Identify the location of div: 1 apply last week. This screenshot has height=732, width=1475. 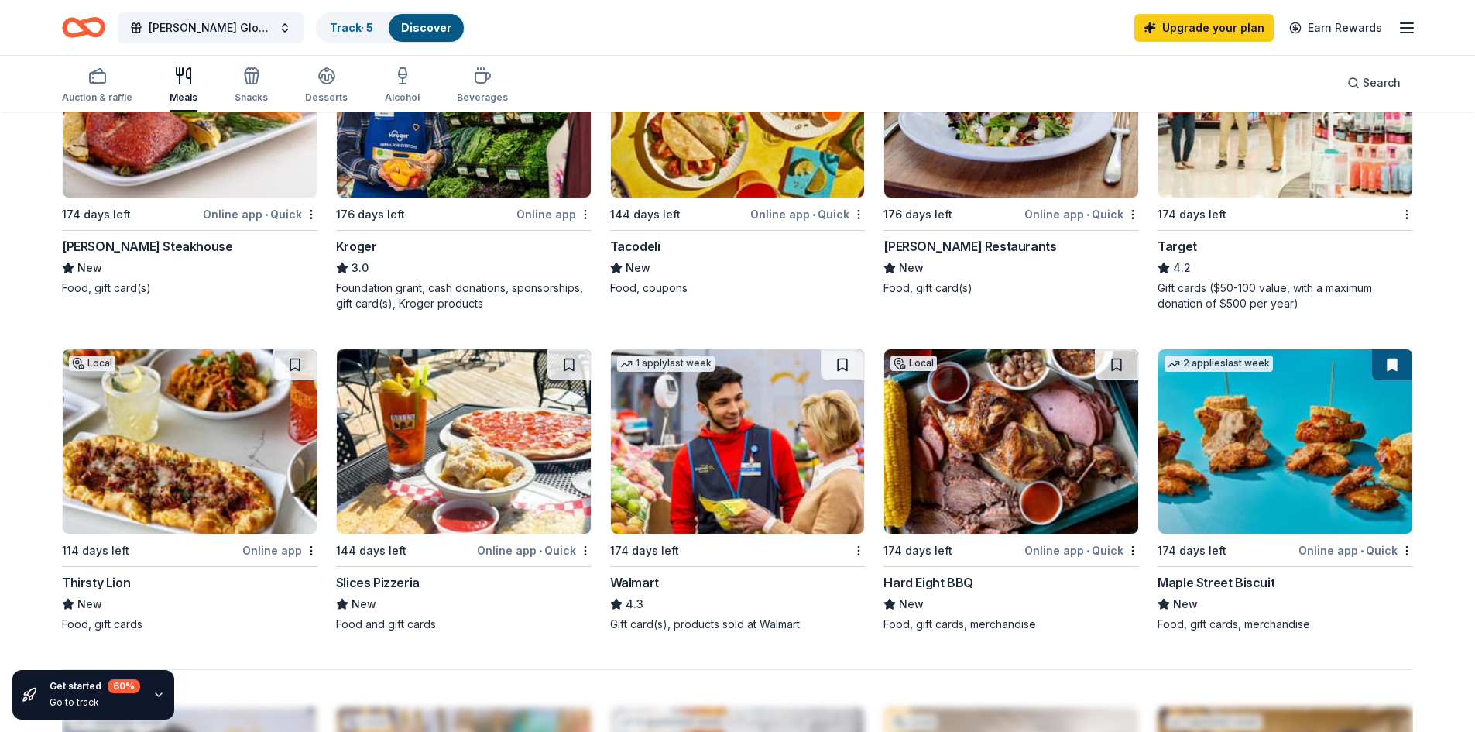
(666, 363).